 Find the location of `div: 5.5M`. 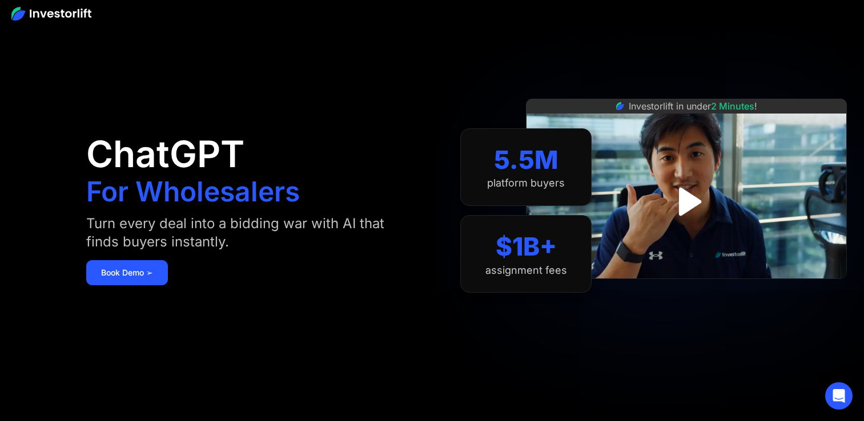

div: 5.5M is located at coordinates (526, 160).